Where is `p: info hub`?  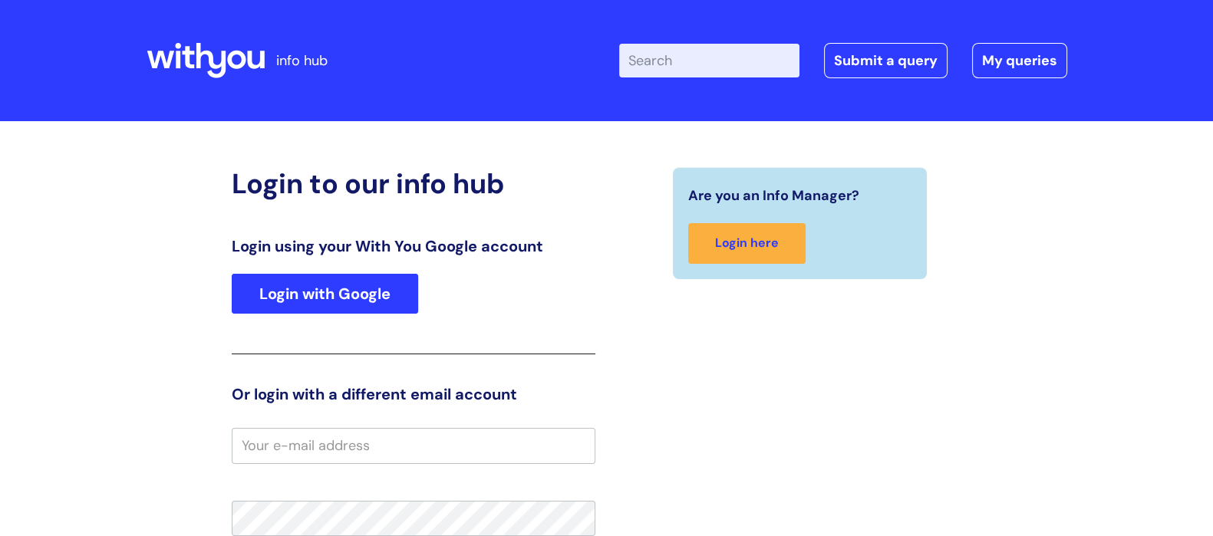
p: info hub is located at coordinates (301, 61).